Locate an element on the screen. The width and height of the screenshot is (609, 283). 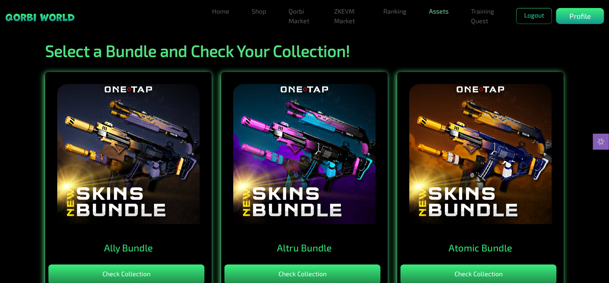
p: Profile is located at coordinates (581, 16).